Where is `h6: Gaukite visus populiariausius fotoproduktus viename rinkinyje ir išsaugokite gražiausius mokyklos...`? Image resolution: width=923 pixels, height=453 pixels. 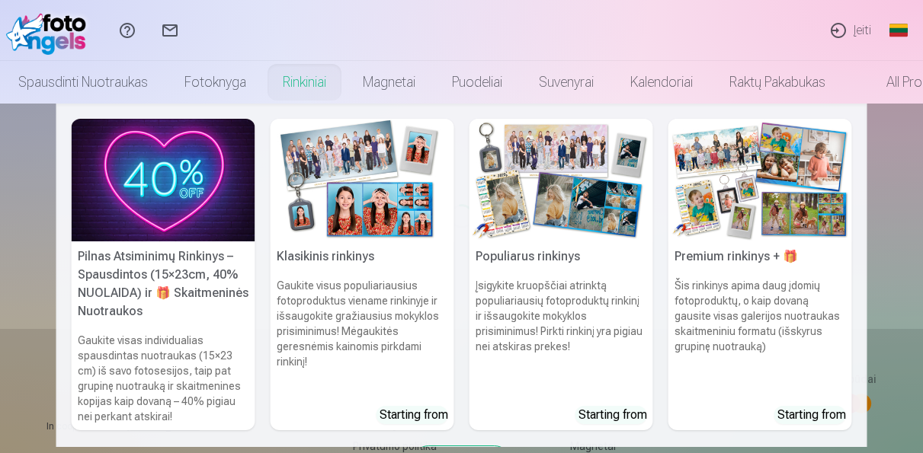
h6: Gaukite visus populiariausius fotoproduktus viename rinkinyje ir išsaugokite gražiausius mokyklos... is located at coordinates (362, 336).